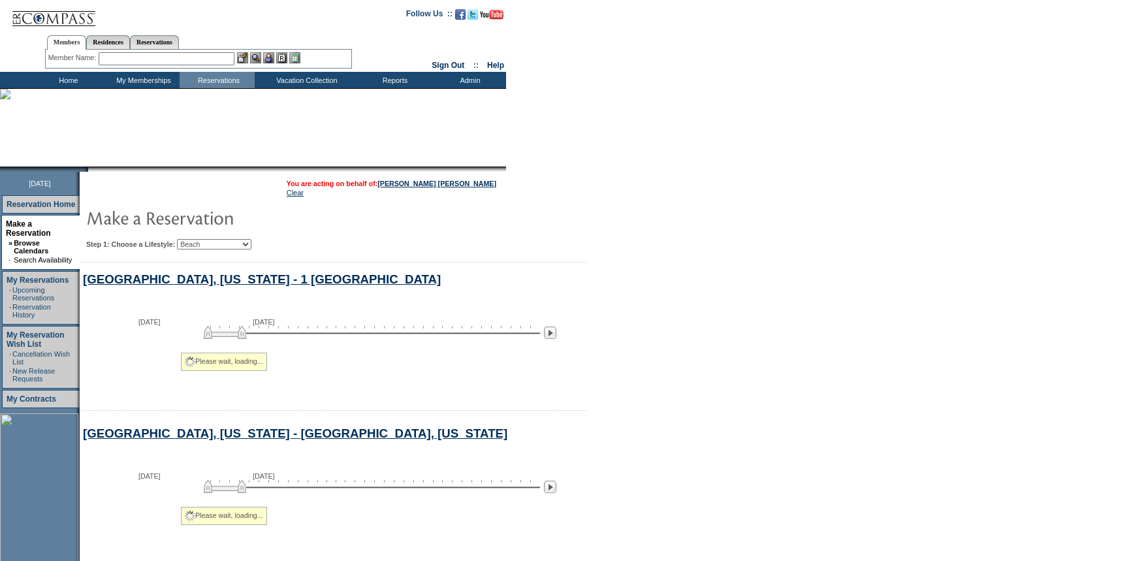 This screenshot has width=1131, height=561. Describe the element at coordinates (31, 247) in the screenshot. I see `a: Browse Calendars` at that location.